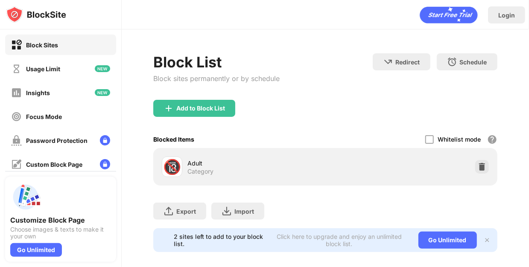  Describe the element at coordinates (36, 15) in the screenshot. I see `img: logo-blocksite.svg` at that location.